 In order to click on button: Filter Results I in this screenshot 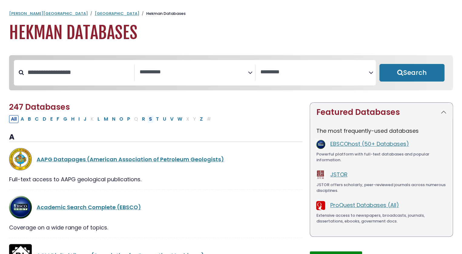, I will do `click(79, 119)`.